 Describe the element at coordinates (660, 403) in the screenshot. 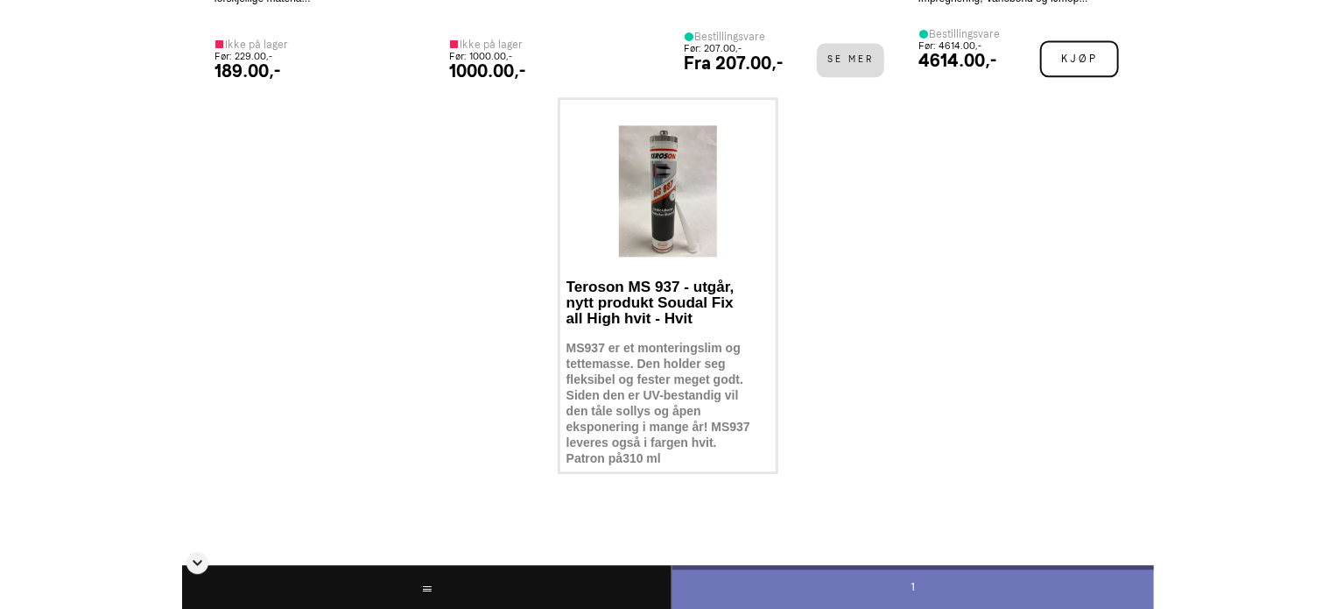

I see `p: MS937 er et monteringslim og tettemasse. Den holder seg fleksibel og fester meget godt. Siden den...` at that location.